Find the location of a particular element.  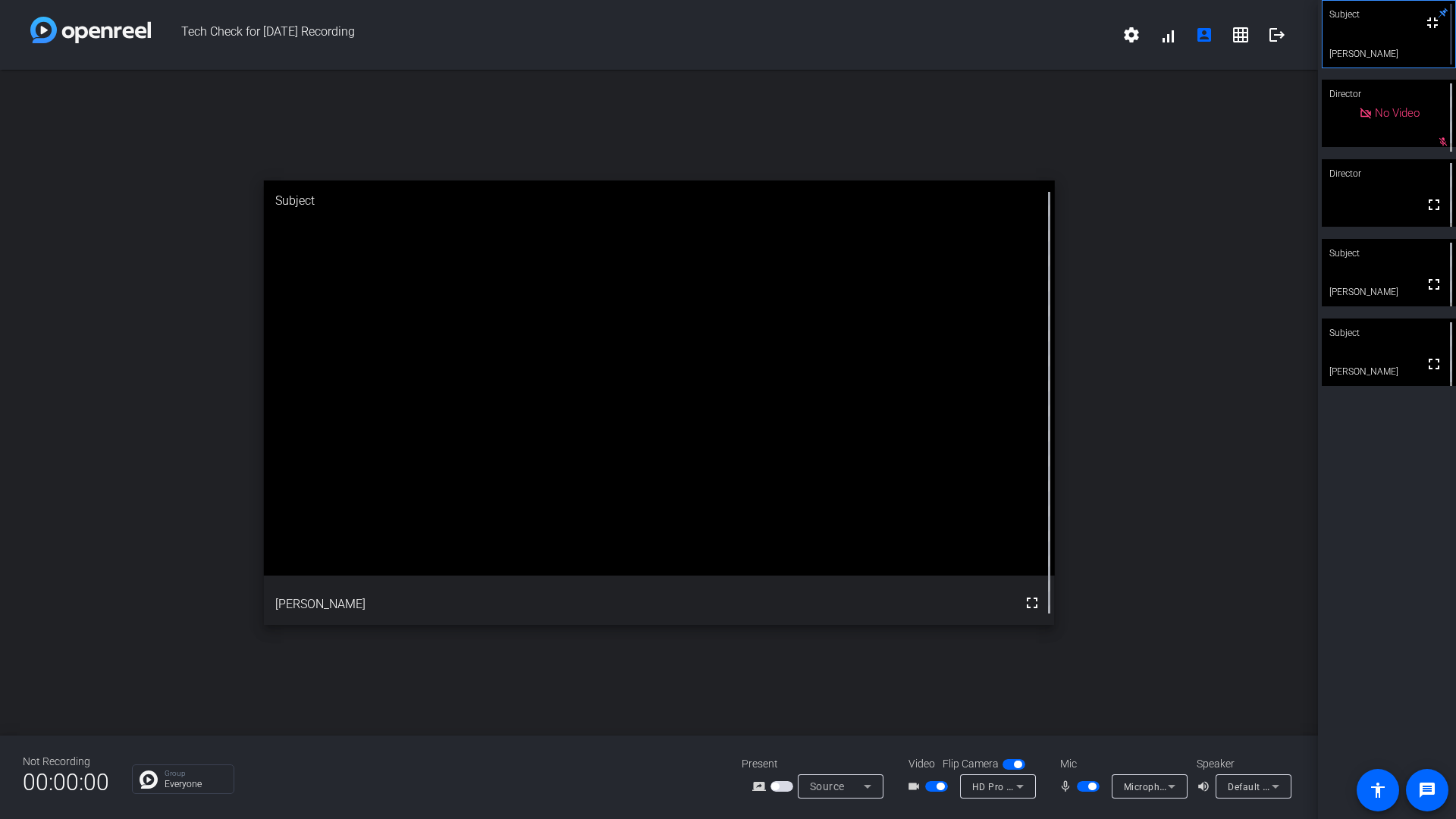

span: 00:00:00 is located at coordinates (66, 782).